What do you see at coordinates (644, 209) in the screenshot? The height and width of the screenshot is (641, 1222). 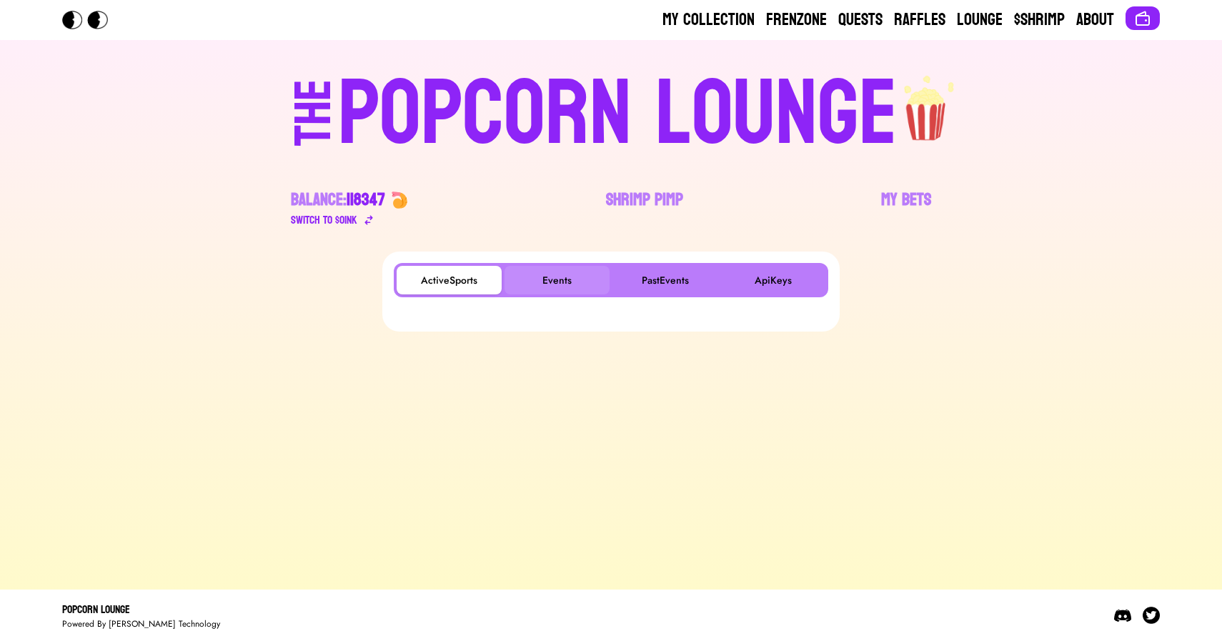 I see `a: Shrimp Pimp` at bounding box center [644, 209].